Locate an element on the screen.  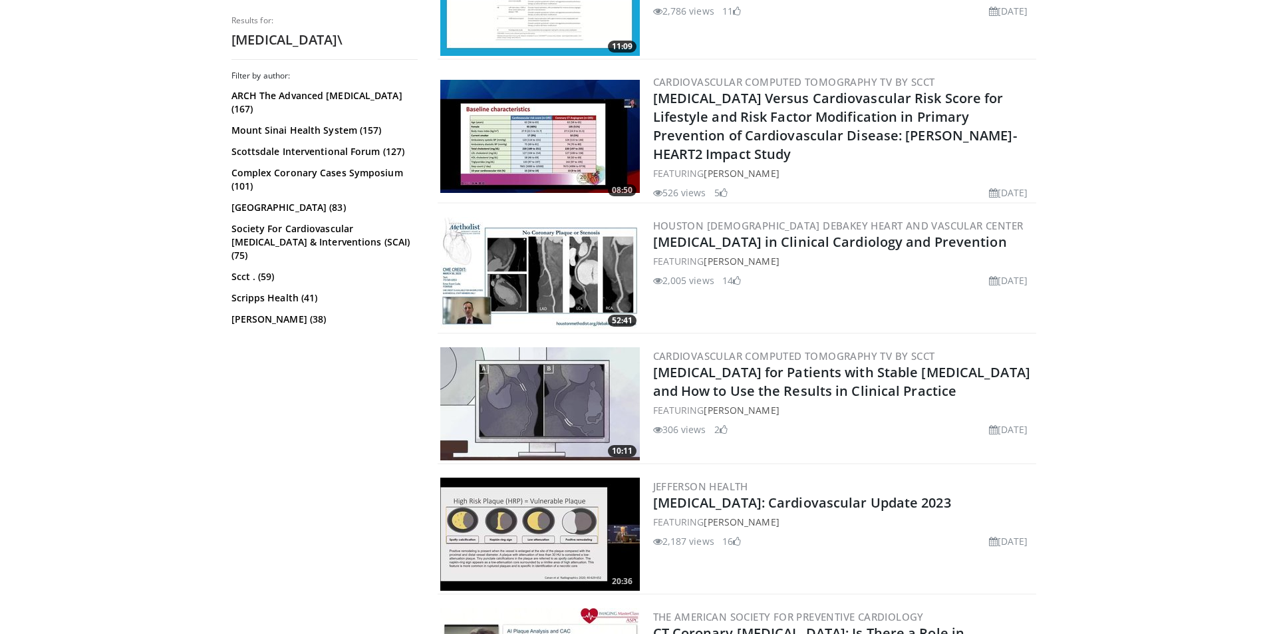
span: 10:11 is located at coordinates (622, 451).